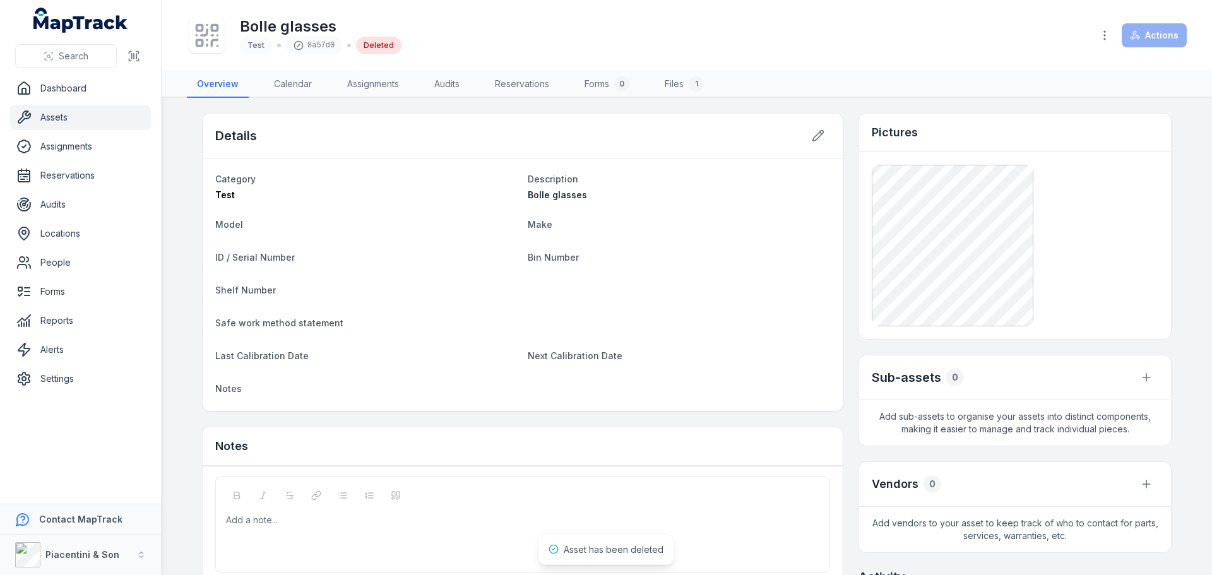 This screenshot has width=1212, height=575. I want to click on span: Safe work method statement, so click(279, 322).